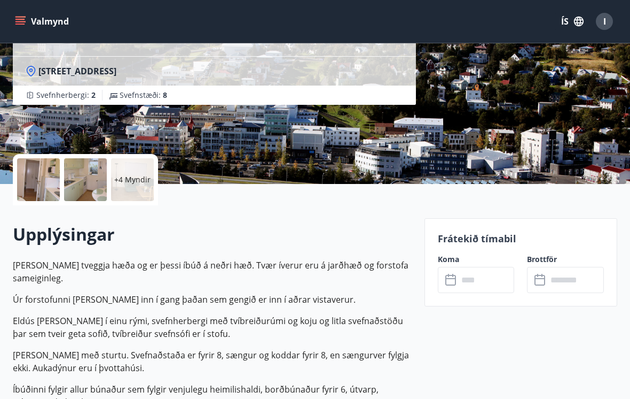 This screenshot has width=630, height=399. I want to click on h2: Upplýsingar, so click(212, 234).